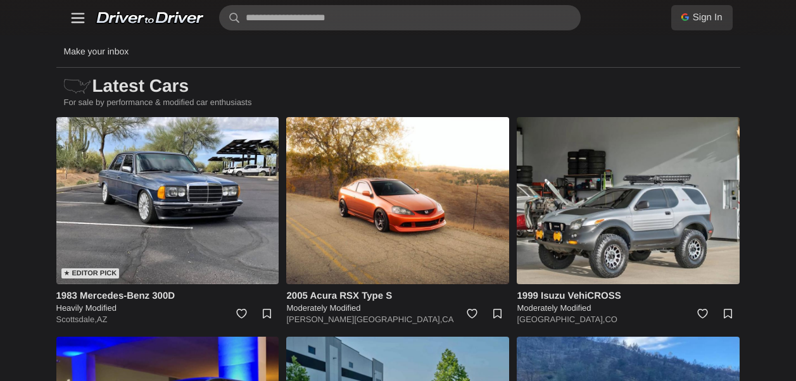 The width and height of the screenshot is (796, 381). Describe the element at coordinates (168, 308) in the screenshot. I see `h5: Heavily Modified` at that location.